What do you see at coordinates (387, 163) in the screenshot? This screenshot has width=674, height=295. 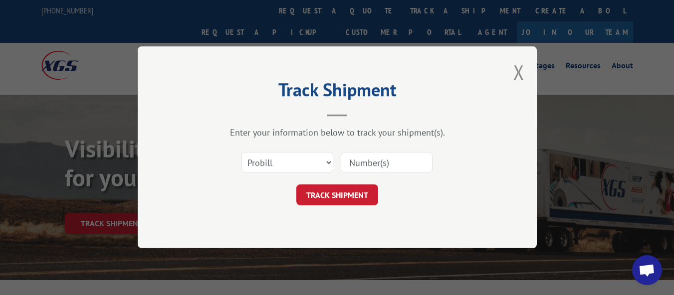 I see `input: Number(s)` at bounding box center [387, 163].